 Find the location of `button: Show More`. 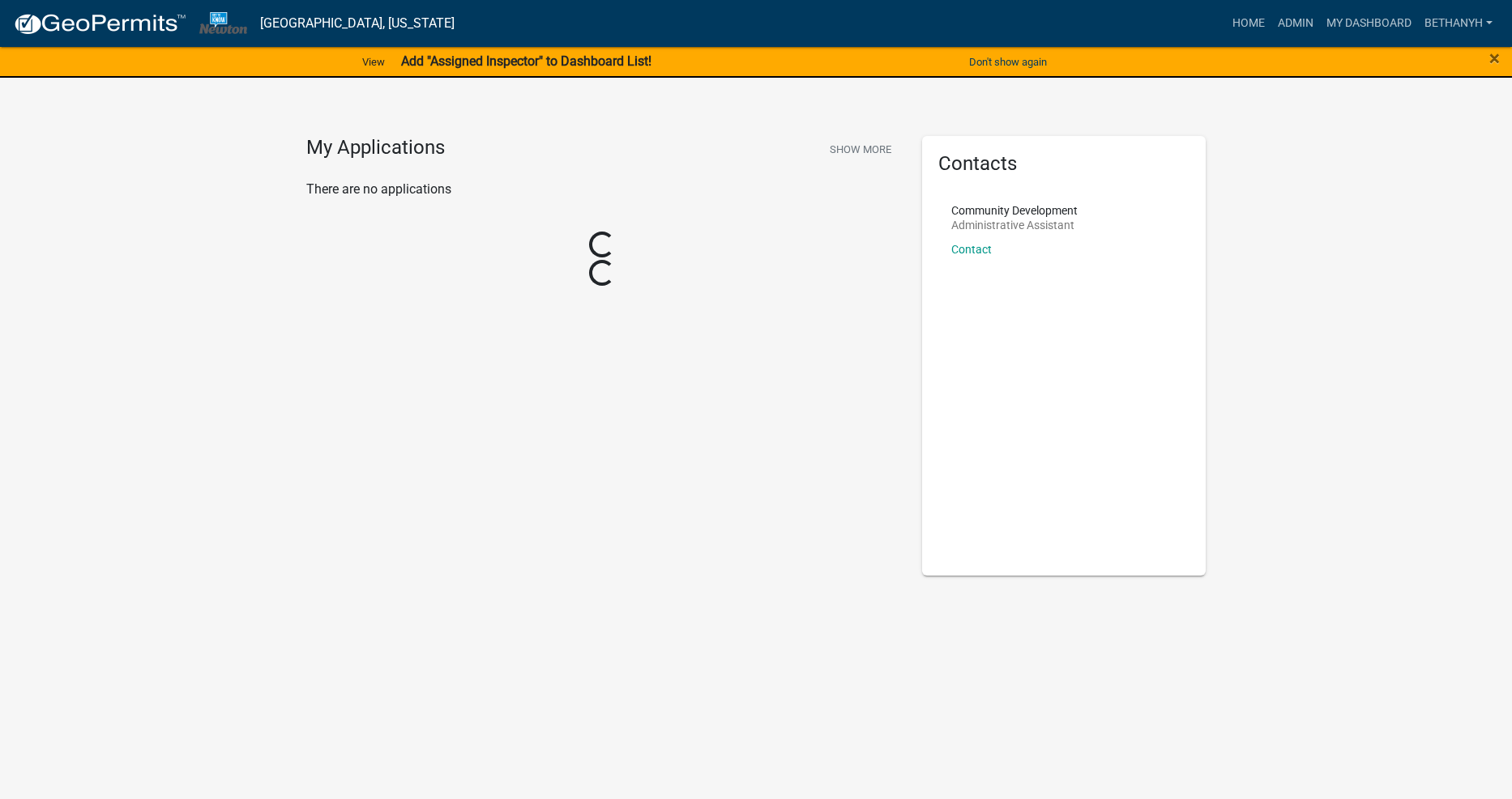

button: Show More is located at coordinates (860, 149).